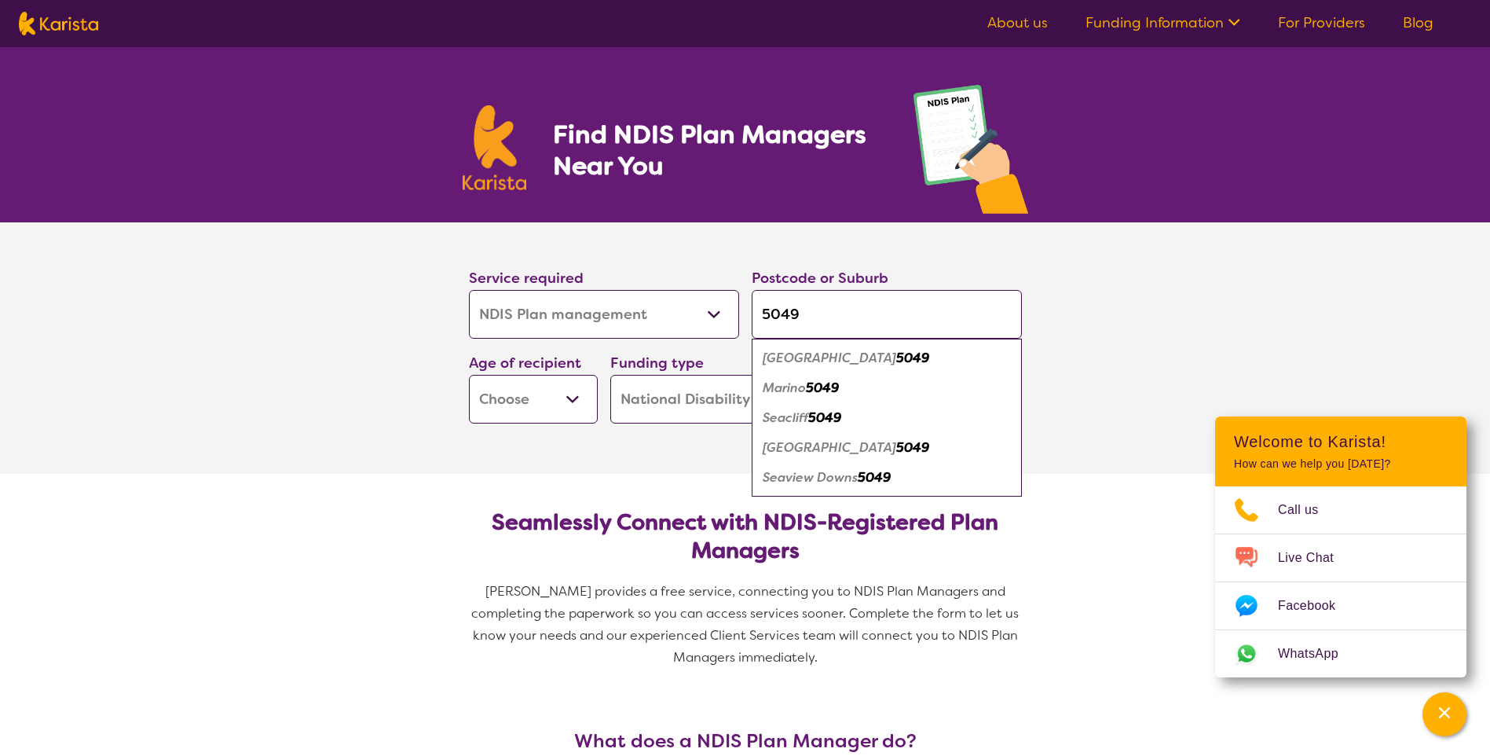 This screenshot has width=1490, height=756. I want to click on h1: Find NDIS Plan Managers Near You, so click(717, 150).